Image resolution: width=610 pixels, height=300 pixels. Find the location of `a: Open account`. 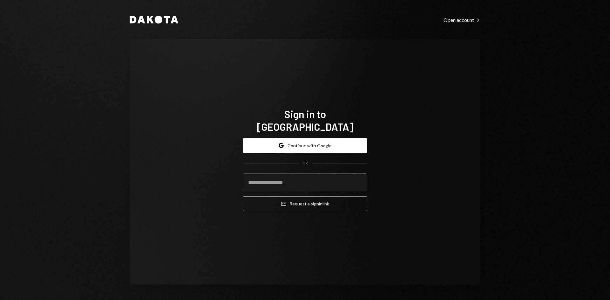

a: Open account is located at coordinates (462, 20).